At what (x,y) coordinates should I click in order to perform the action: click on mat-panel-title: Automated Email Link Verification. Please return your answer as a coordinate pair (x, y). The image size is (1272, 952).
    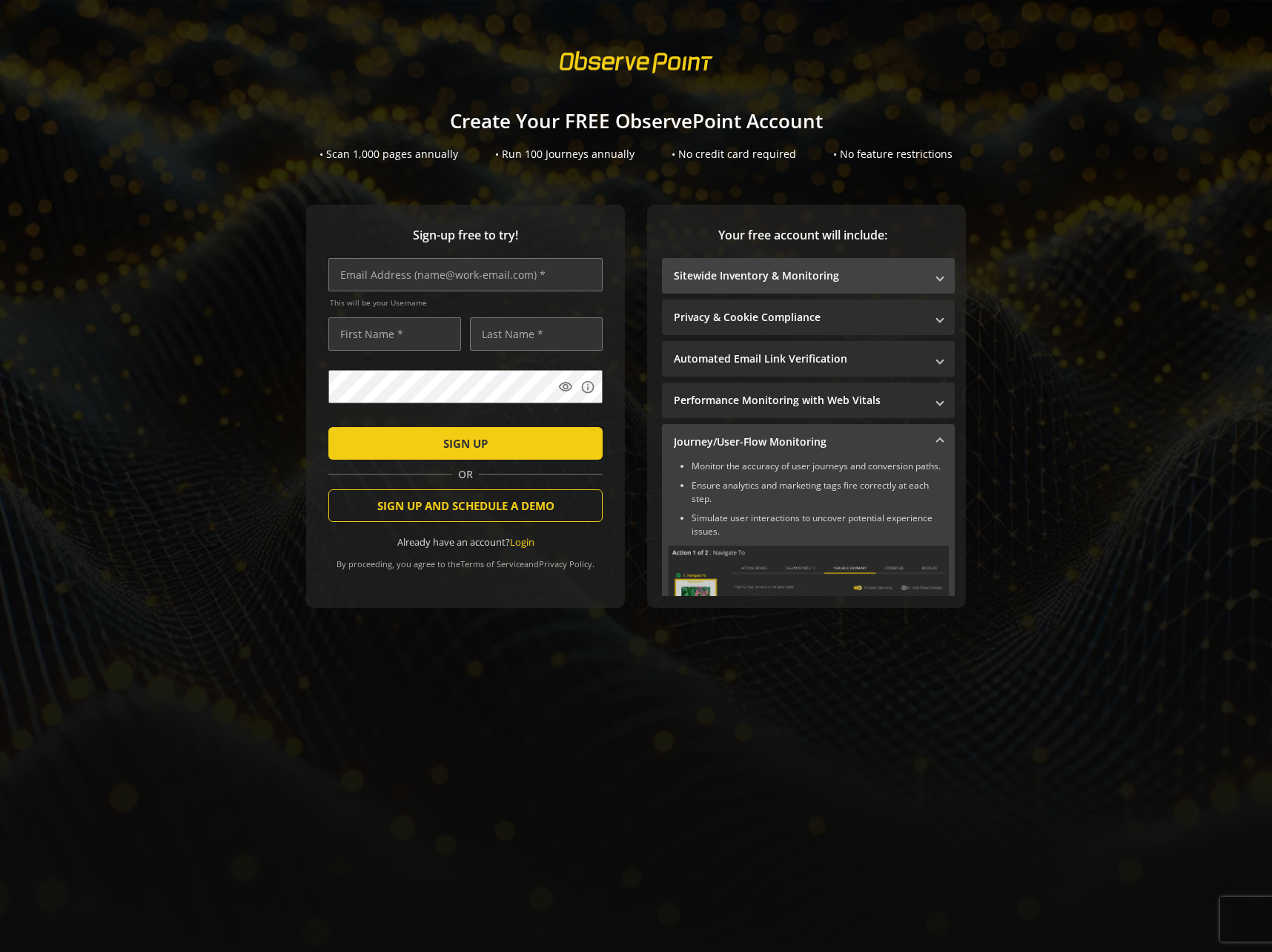
    Looking at the image, I should click on (799, 359).